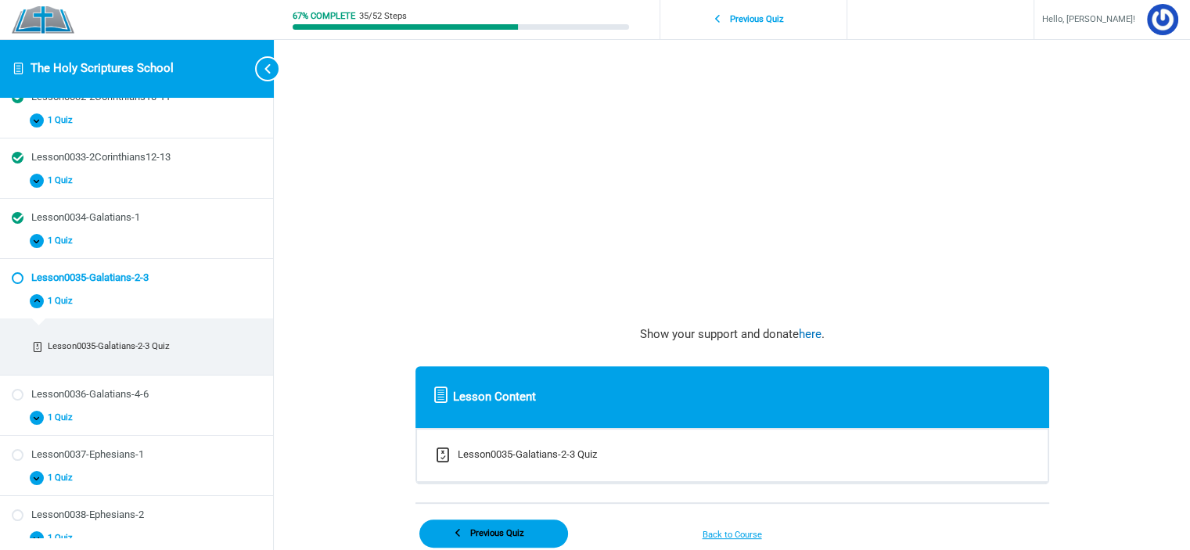  I want to click on a: Not started Lesson0038-Ephesians-2, so click(136, 515).